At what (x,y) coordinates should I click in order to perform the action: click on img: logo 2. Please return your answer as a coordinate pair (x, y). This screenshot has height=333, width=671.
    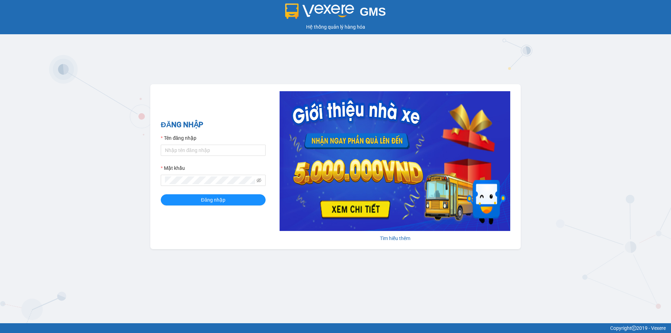
    Looking at the image, I should click on (320, 11).